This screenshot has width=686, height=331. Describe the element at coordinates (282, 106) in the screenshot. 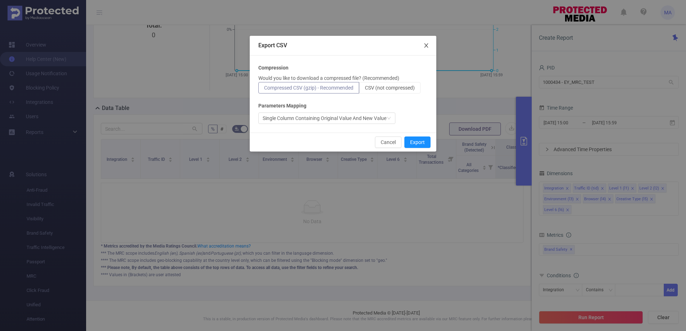

I see `b: Parameters Mapping` at that location.